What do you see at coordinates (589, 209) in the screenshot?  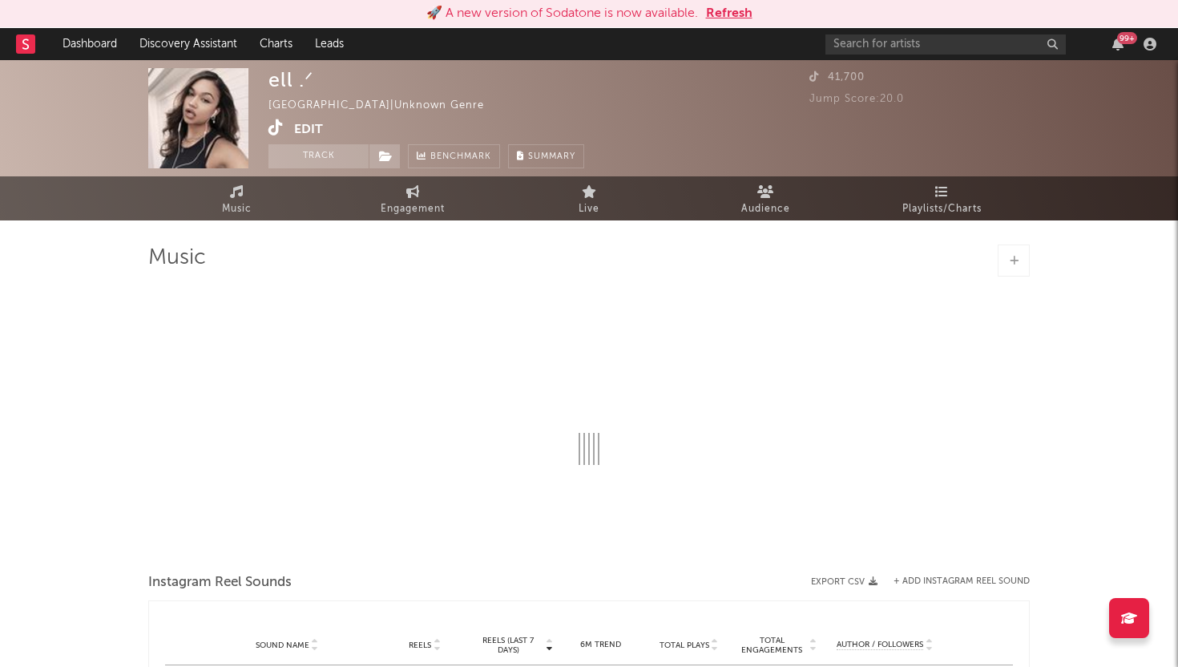 I see `span: Live` at bounding box center [589, 209].